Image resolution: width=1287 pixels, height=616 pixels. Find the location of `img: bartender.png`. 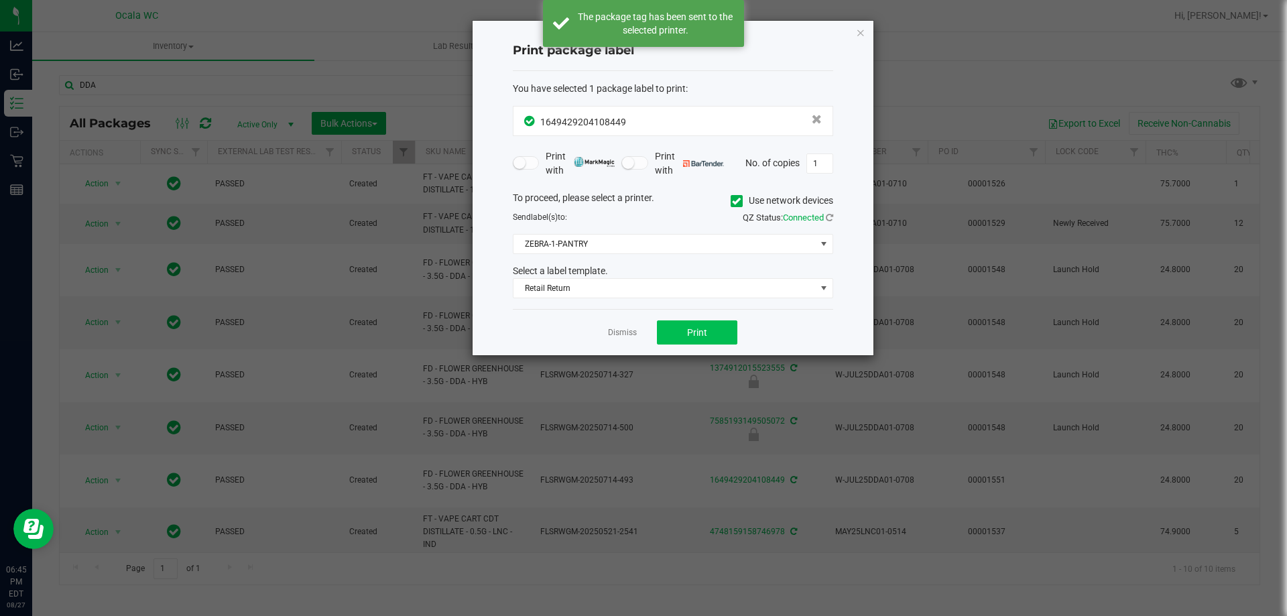

img: bartender.png is located at coordinates (703, 164).